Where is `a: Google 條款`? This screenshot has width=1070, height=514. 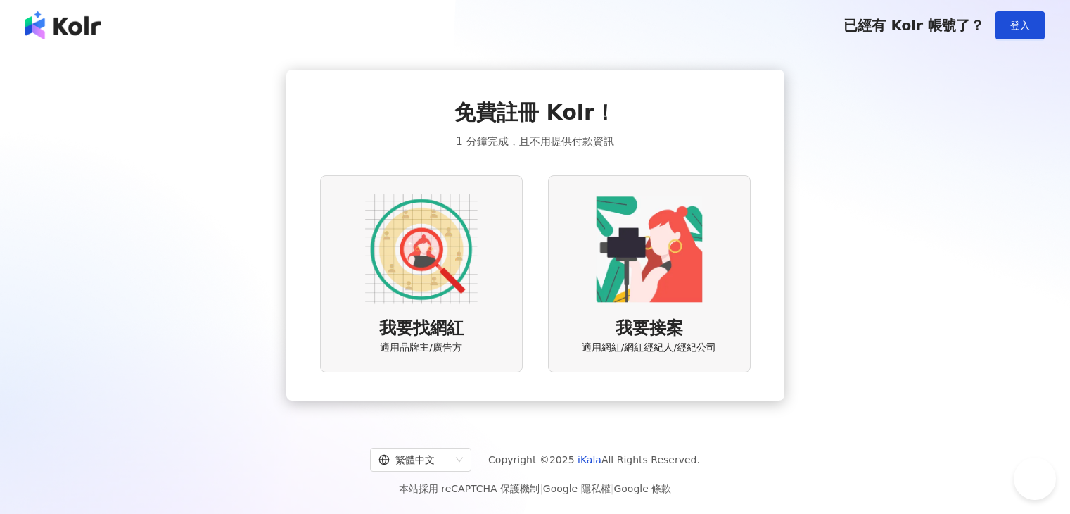 a: Google 條款 is located at coordinates (642, 488).